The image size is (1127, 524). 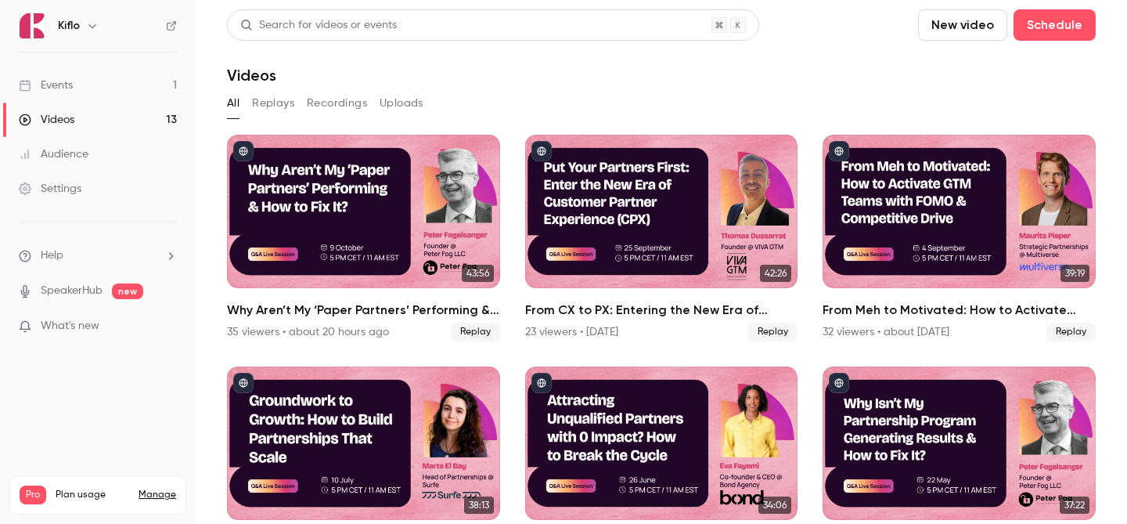 I want to click on li: Why Aren’t My ‘Paper Partners’ Performing & How to Fix It?, so click(x=363, y=238).